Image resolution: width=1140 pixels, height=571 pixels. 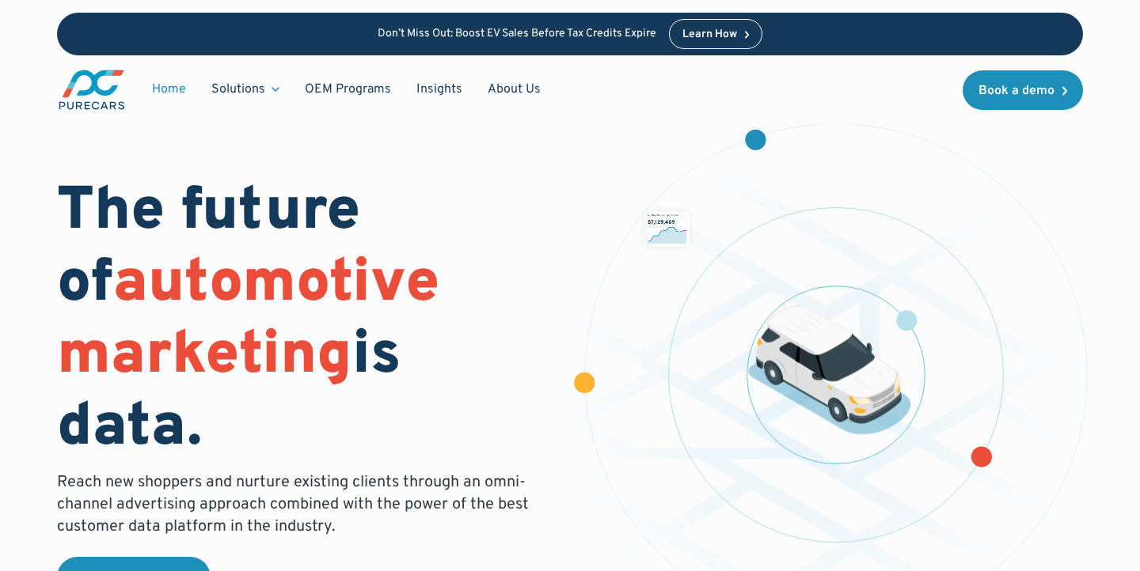 What do you see at coordinates (347, 89) in the screenshot?
I see `a: OEM Programs` at bounding box center [347, 89].